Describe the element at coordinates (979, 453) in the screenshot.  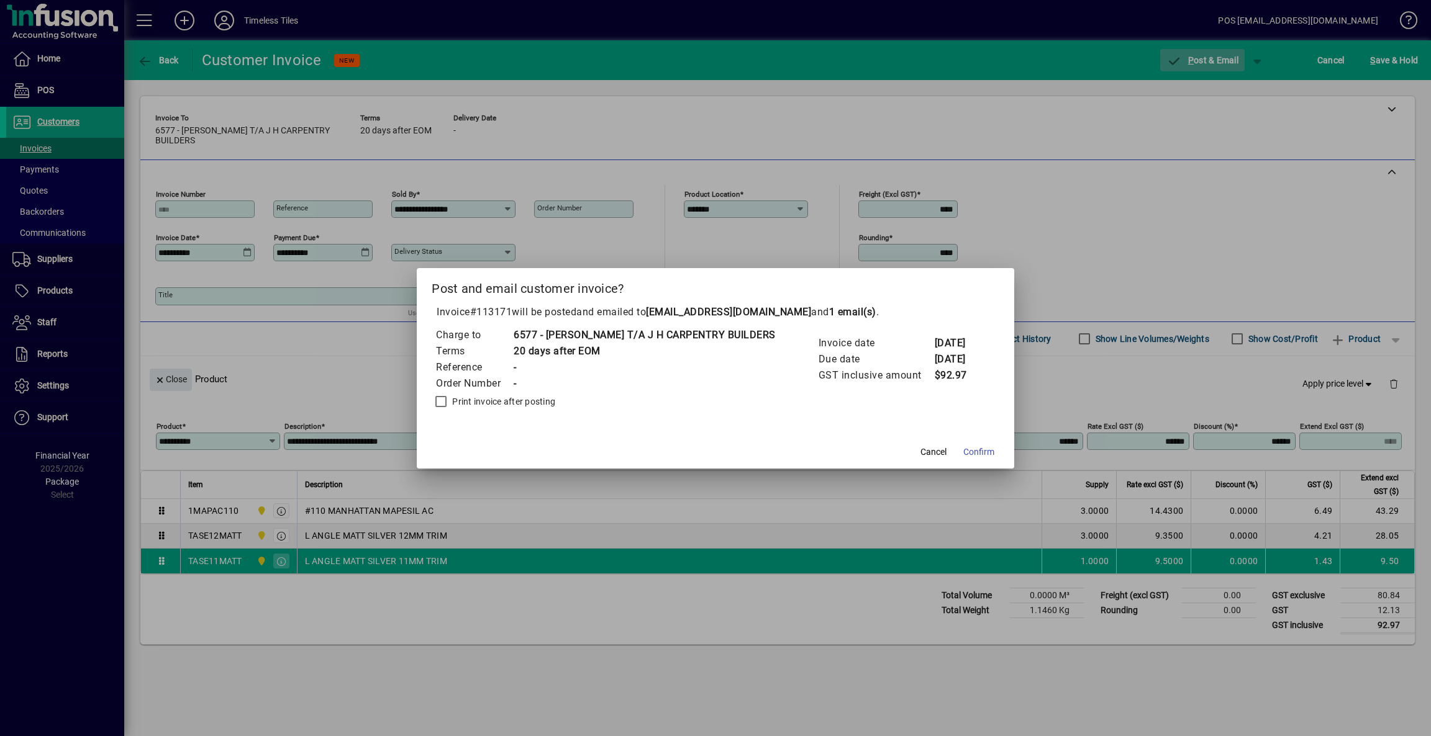
I see `button: Confirm` at that location.